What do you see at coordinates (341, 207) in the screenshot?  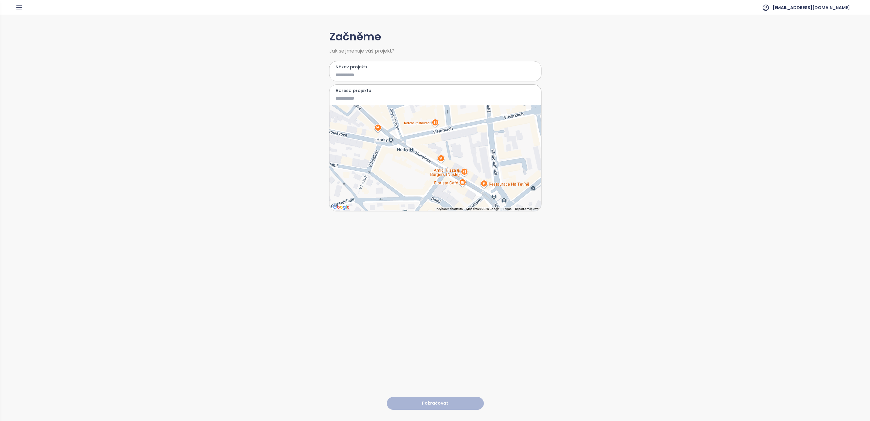 I see `img: Google` at bounding box center [341, 207].